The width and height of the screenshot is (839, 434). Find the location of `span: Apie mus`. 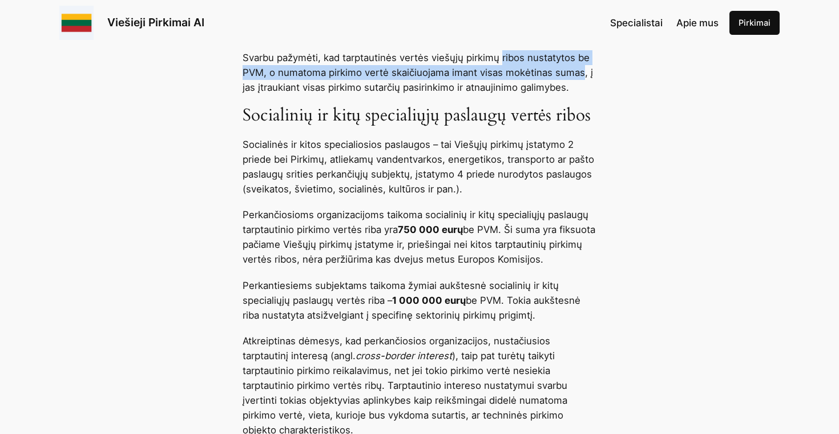

span: Apie mus is located at coordinates (698, 23).